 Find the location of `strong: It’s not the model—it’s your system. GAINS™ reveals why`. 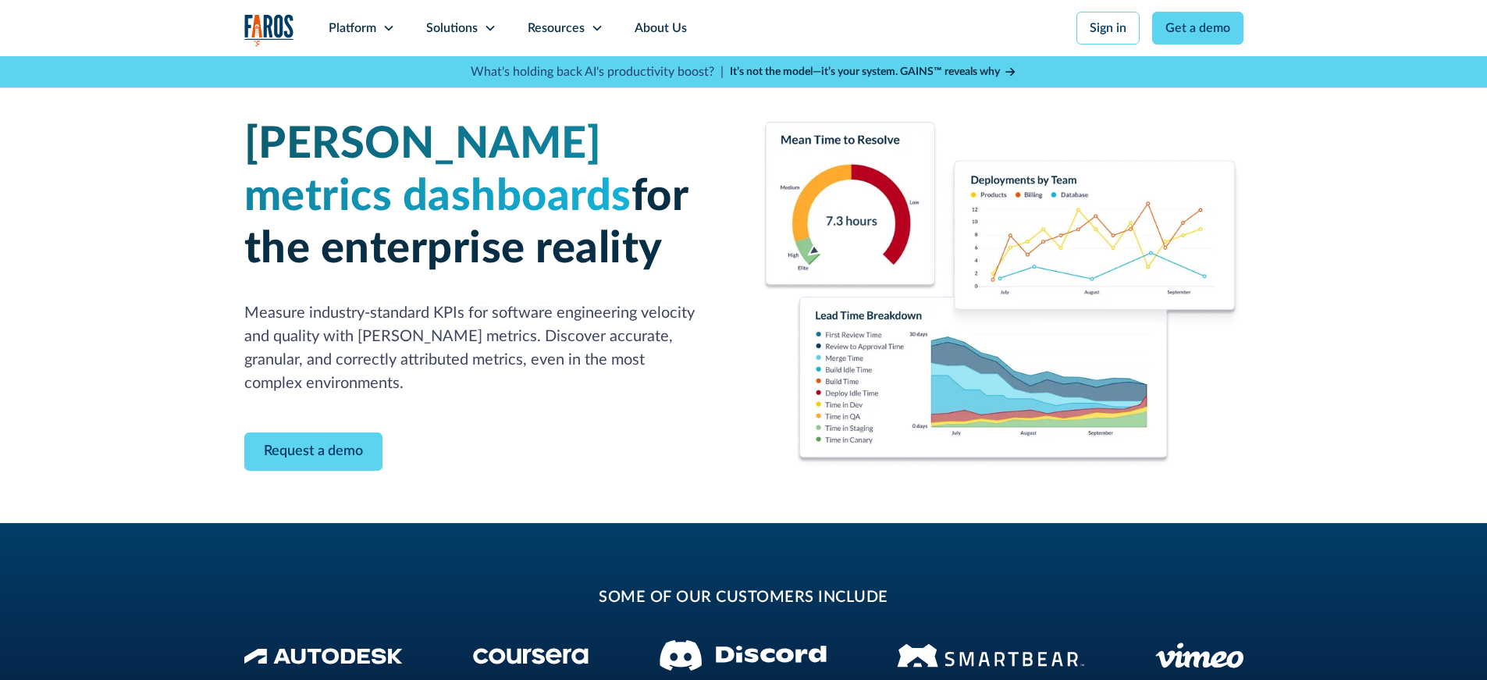

strong: It’s not the model—it’s your system. GAINS™ reveals why is located at coordinates (865, 72).